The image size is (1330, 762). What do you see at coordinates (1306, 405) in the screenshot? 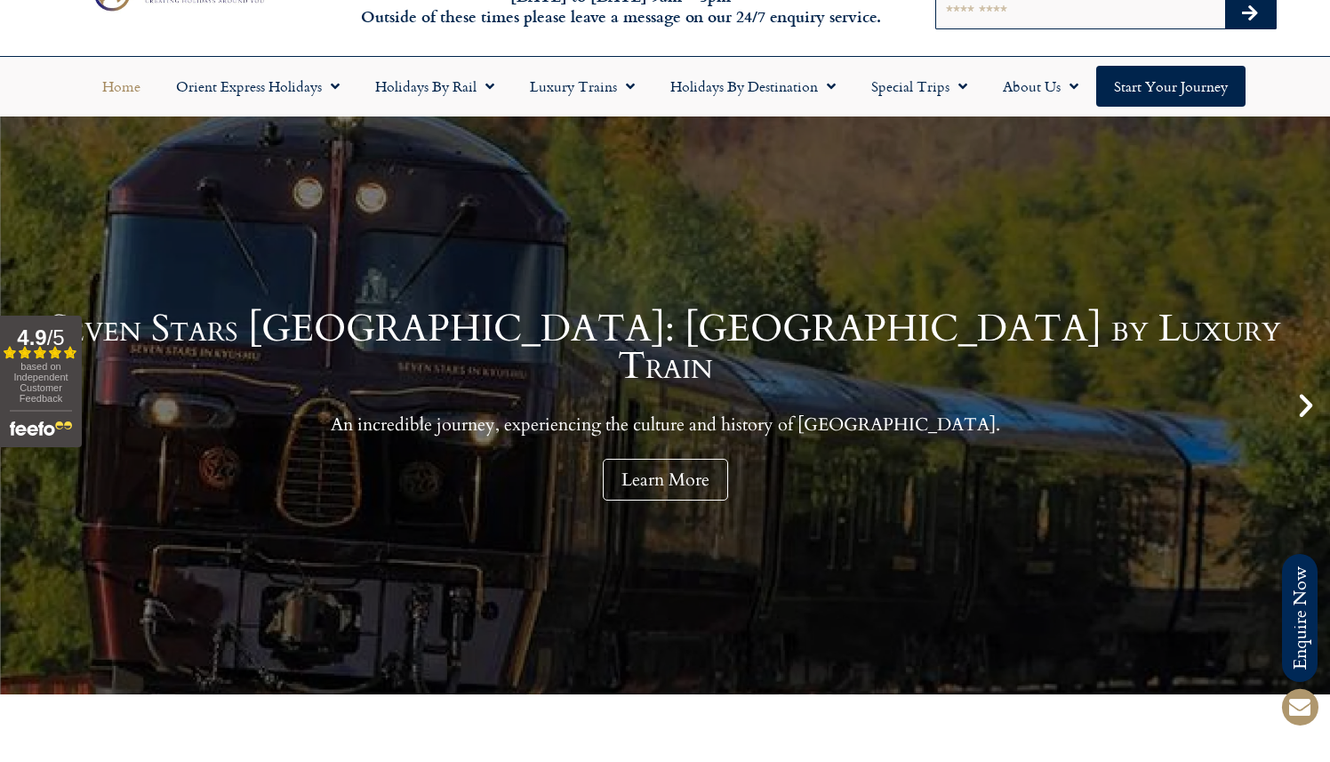
I see `div: Next slide` at bounding box center [1306, 405].